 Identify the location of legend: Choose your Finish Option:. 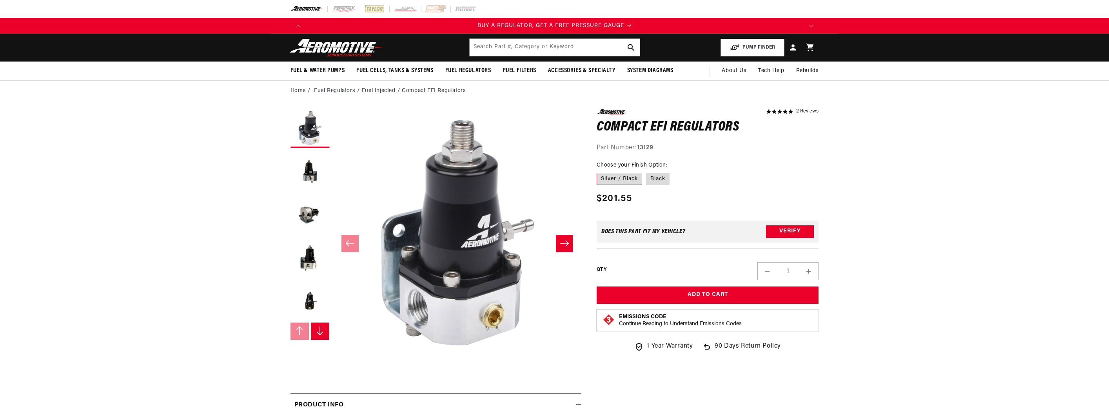
(632, 165).